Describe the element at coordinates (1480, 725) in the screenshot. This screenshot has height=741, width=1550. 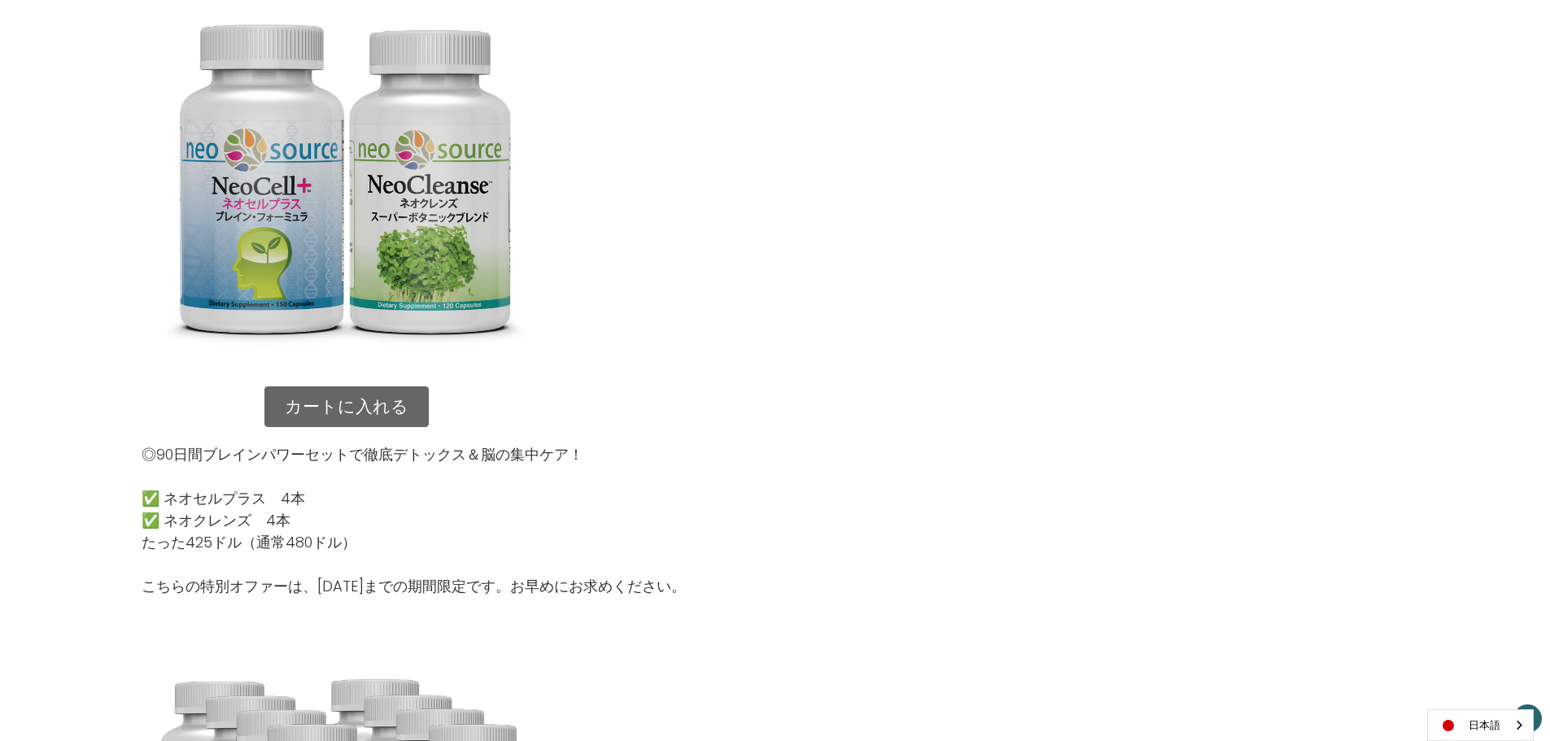
I see `a: 日本語` at that location.